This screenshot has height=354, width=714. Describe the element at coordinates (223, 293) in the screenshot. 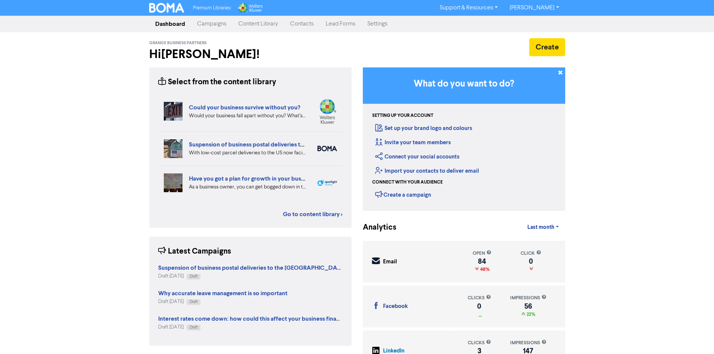

I see `strong: Why accurate leave management is so important` at that location.